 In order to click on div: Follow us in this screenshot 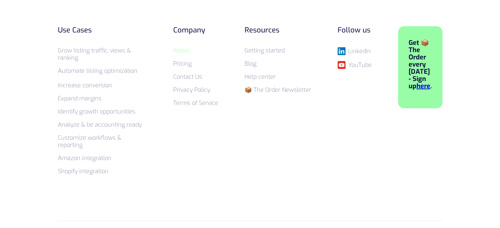, I will do `click(355, 30)`.